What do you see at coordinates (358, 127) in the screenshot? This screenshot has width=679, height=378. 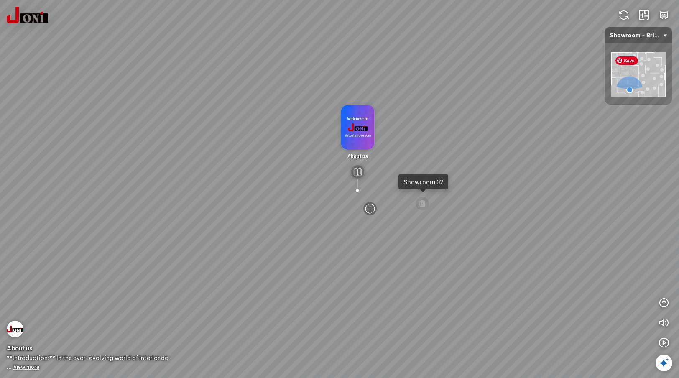 I see `img: Joni_decor_avat_WAD9JVYNDHF3.gif` at bounding box center [358, 127].